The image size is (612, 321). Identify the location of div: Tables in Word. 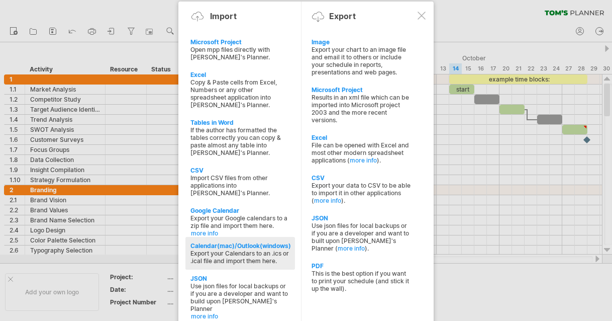
(240, 122).